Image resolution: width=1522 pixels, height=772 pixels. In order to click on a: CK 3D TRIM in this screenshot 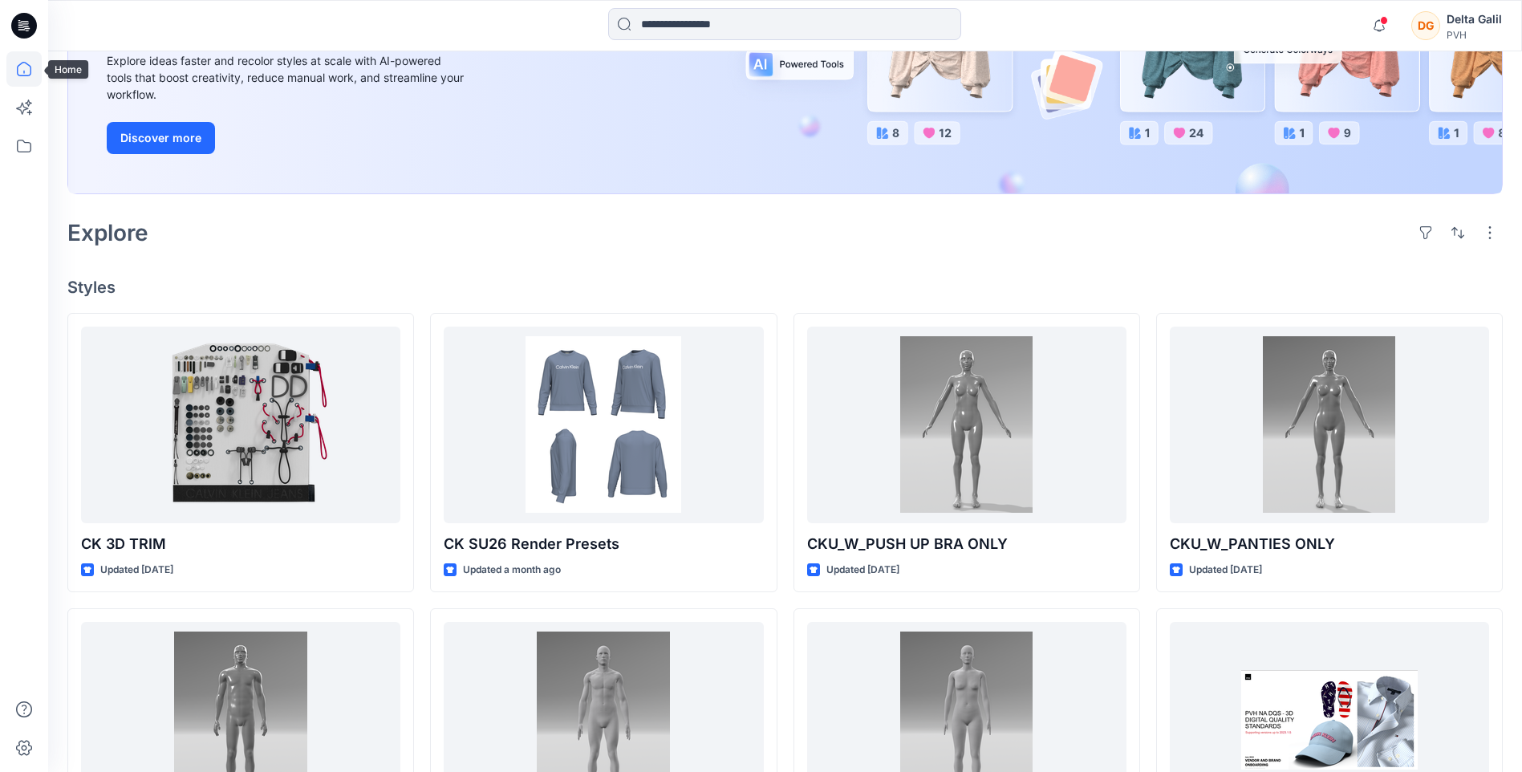, I will do `click(241, 424)`.